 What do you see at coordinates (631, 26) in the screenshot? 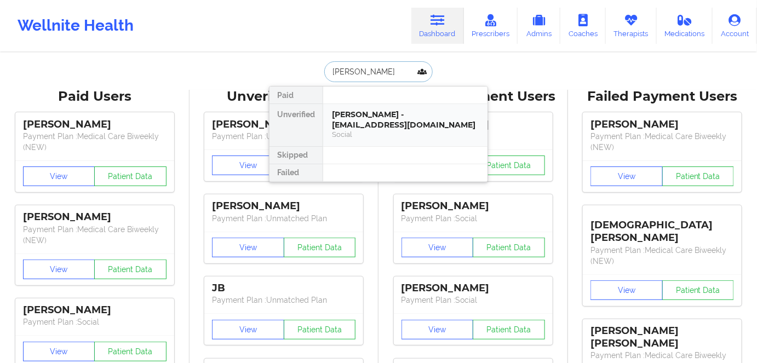
I see `a: Therapists` at bounding box center [631, 26].